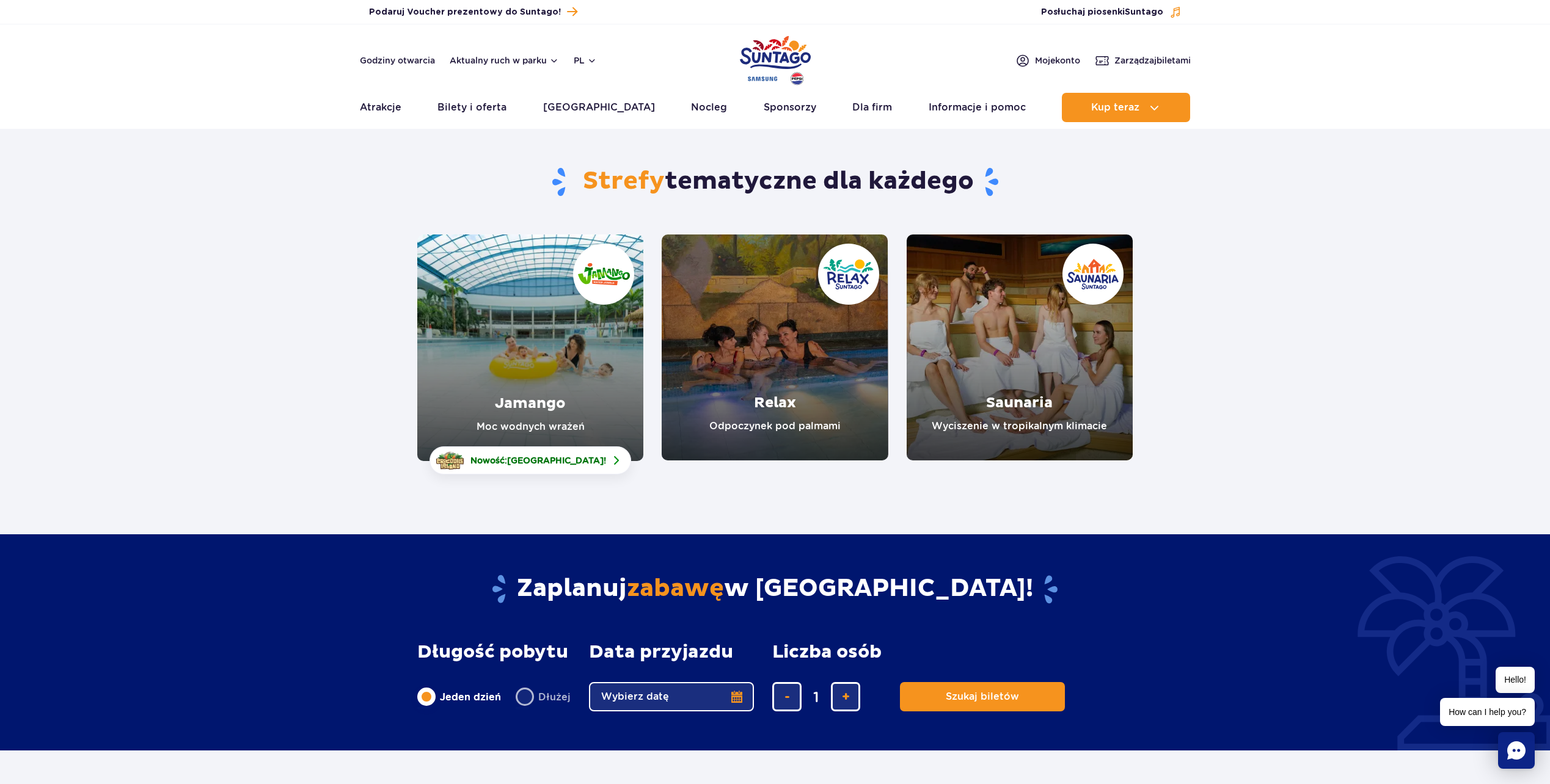 The height and width of the screenshot is (784, 1550). I want to click on span: Strefy, so click(624, 181).